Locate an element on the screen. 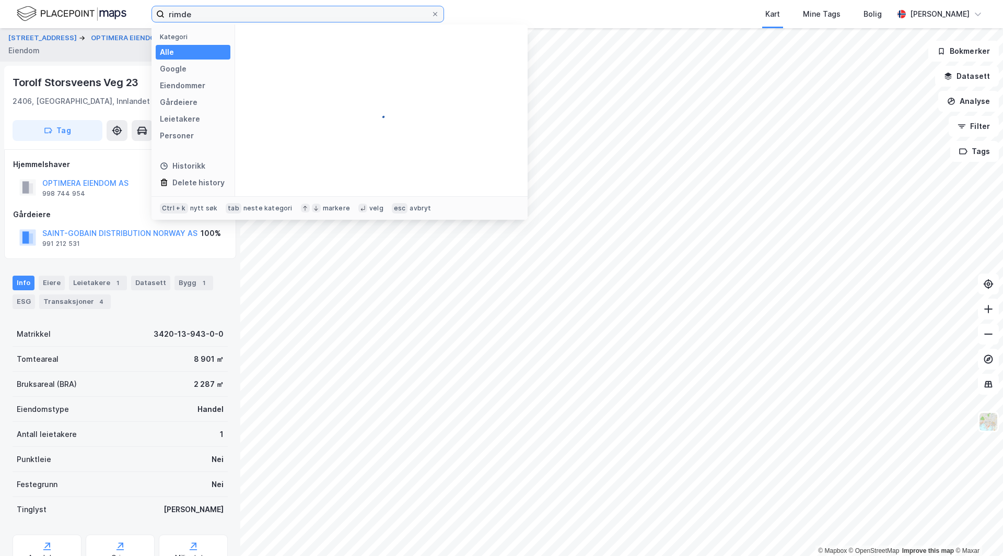 The image size is (1003, 556). div: 998 744 954 is located at coordinates (64, 194).